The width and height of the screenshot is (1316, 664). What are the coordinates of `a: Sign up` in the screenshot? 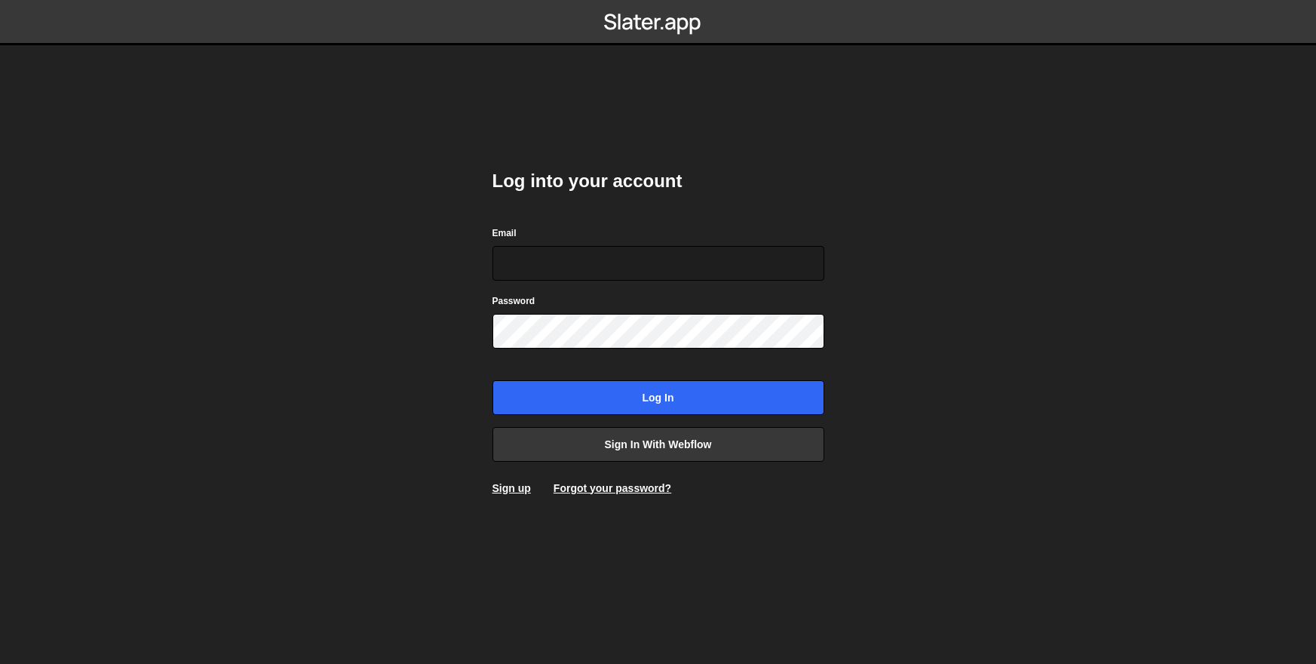 It's located at (511, 488).